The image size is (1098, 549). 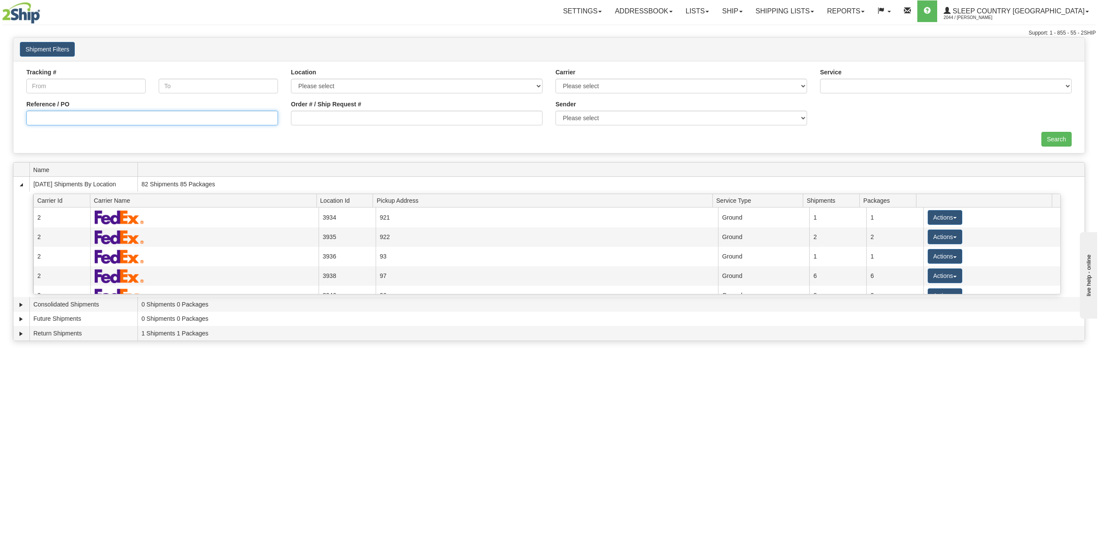 What do you see at coordinates (218, 86) in the screenshot?
I see `input: To` at bounding box center [218, 86].